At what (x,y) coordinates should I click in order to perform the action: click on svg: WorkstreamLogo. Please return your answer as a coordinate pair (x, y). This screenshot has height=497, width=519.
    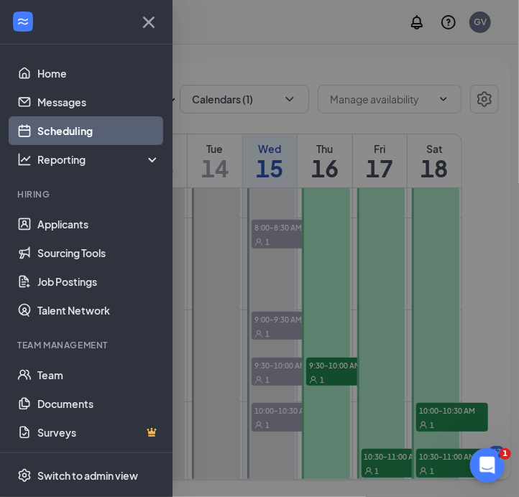
    Looking at the image, I should click on (23, 22).